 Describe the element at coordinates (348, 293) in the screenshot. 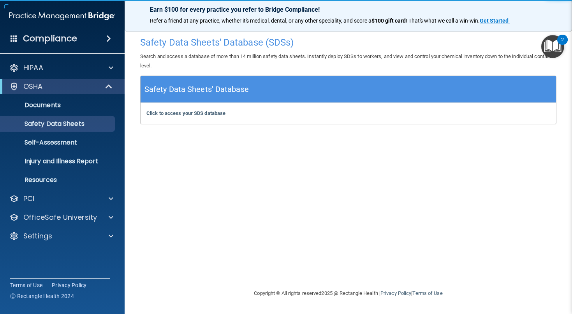

I see `div: Copyright © All rights reserved 2025 @ Rectangle Health | |` at that location.